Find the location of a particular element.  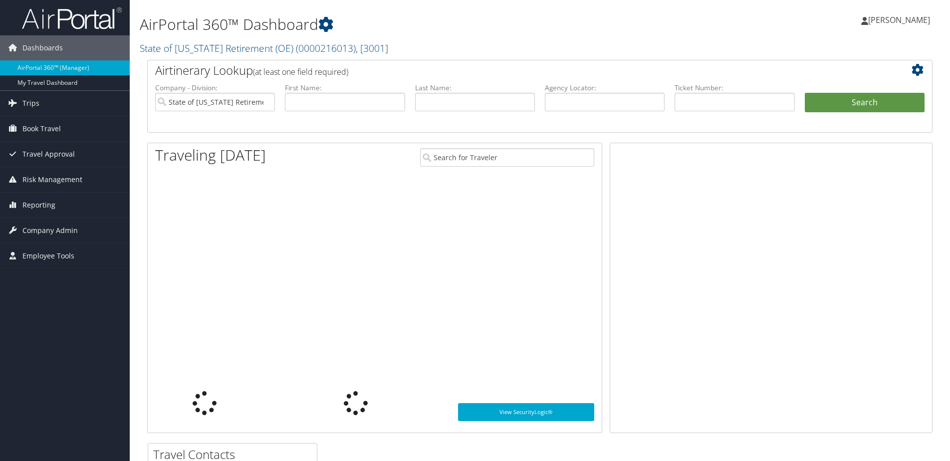

label: First Name: is located at coordinates (345, 88).